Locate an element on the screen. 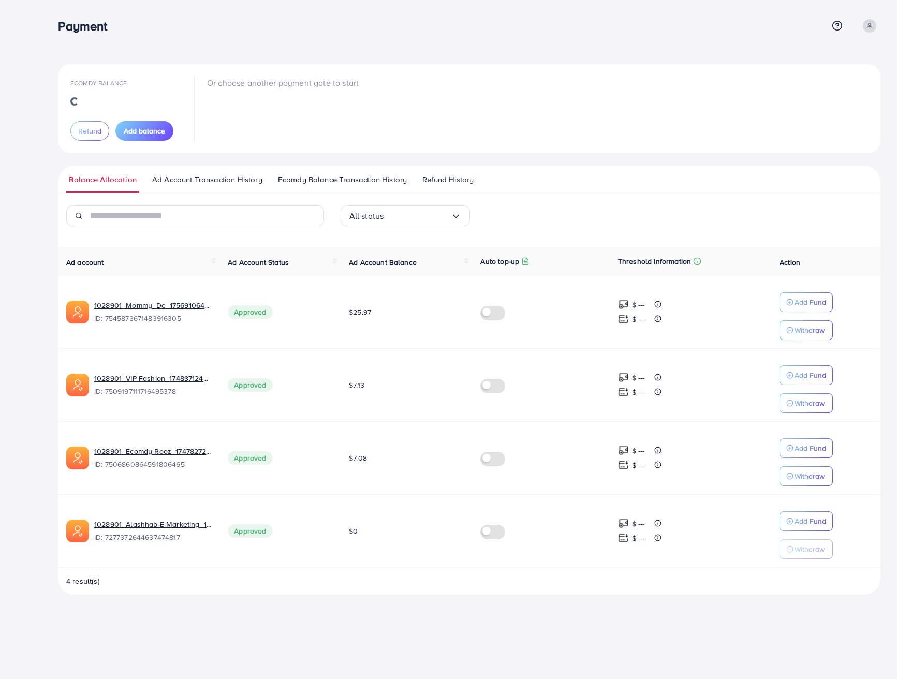 The height and width of the screenshot is (679, 897). span: Ad Account Transaction History is located at coordinates (207, 180).